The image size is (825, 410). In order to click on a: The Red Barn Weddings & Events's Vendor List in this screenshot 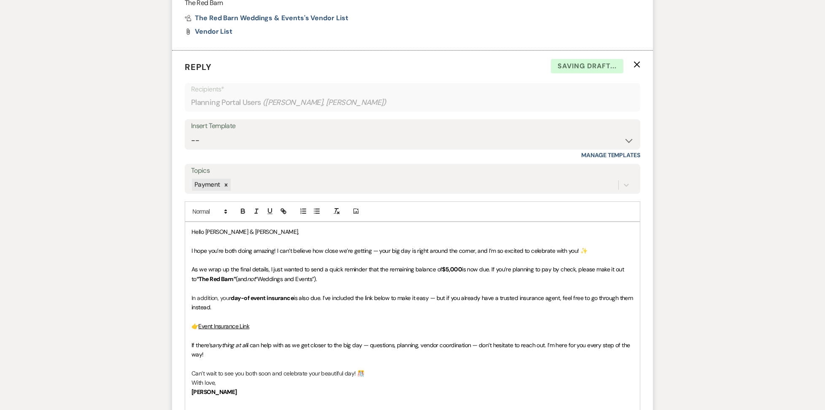, I will do `click(266, 18)`.